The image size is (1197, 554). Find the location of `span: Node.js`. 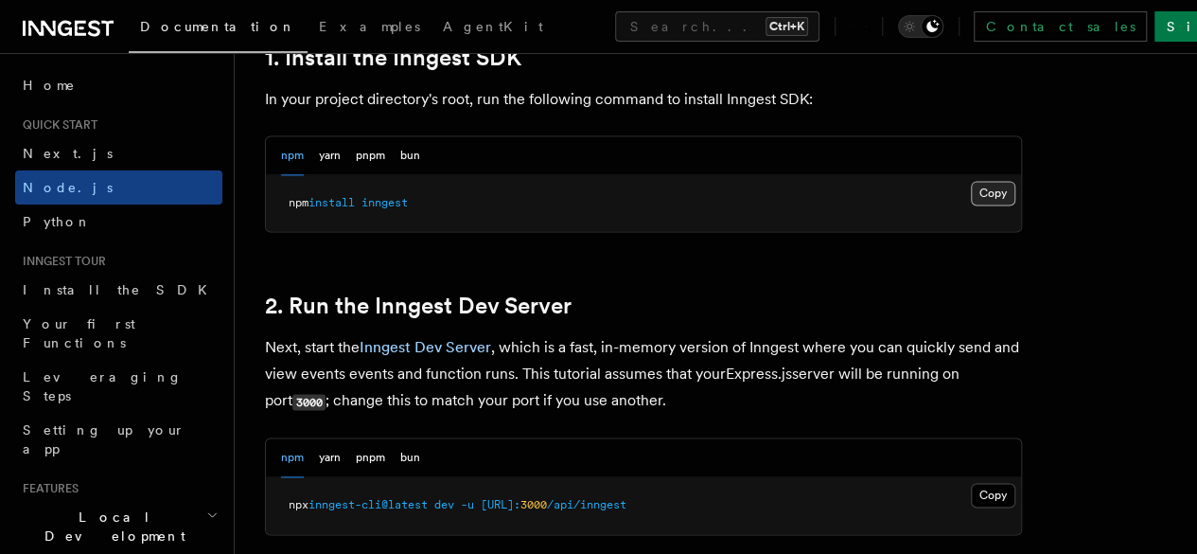

span: Node.js is located at coordinates (67, 187).